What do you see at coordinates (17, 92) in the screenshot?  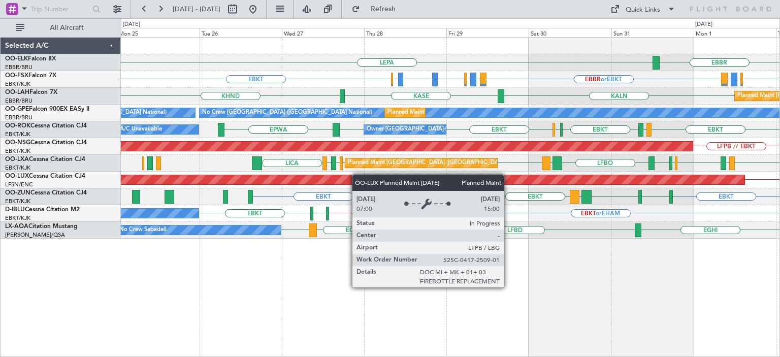 I see `span: OO-LAH` at bounding box center [17, 92].